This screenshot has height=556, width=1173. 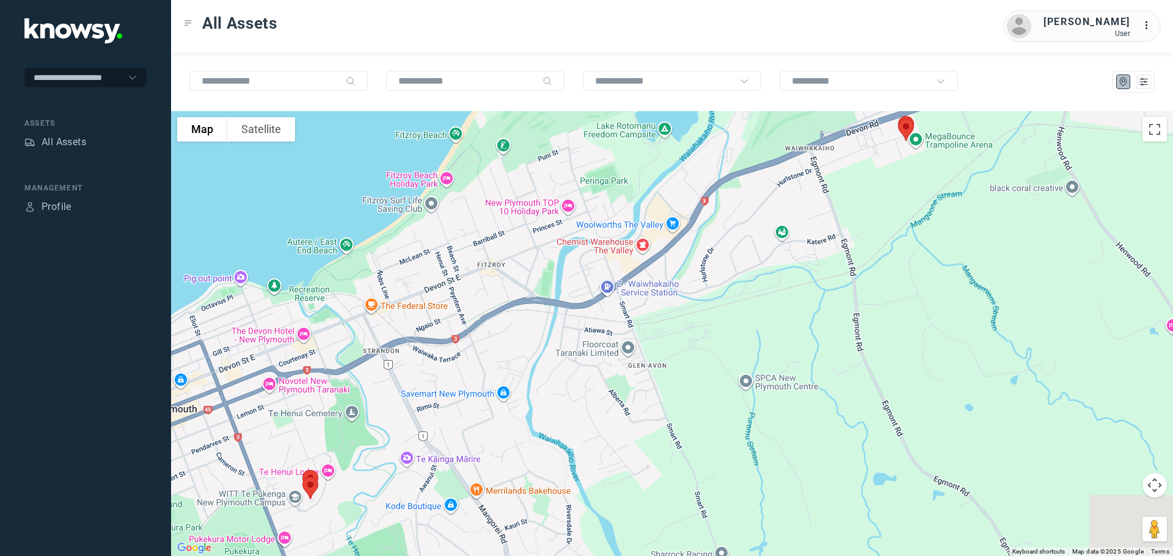 What do you see at coordinates (64, 142) in the screenshot?
I see `div: All Assets` at bounding box center [64, 142].